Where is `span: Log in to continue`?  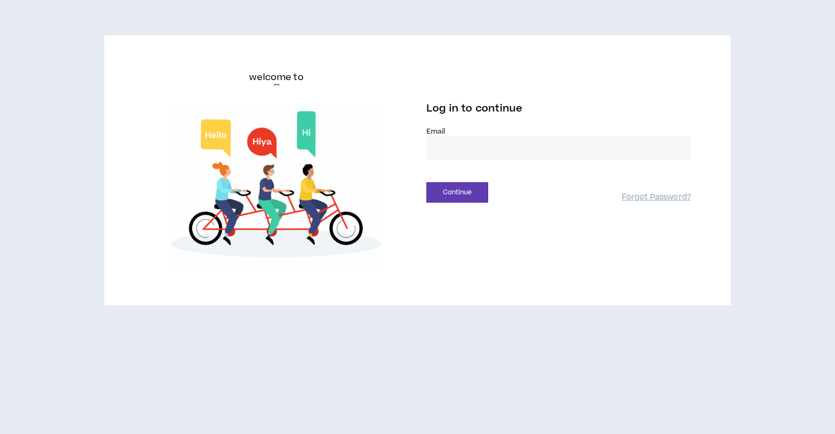 span: Log in to continue is located at coordinates (474, 108).